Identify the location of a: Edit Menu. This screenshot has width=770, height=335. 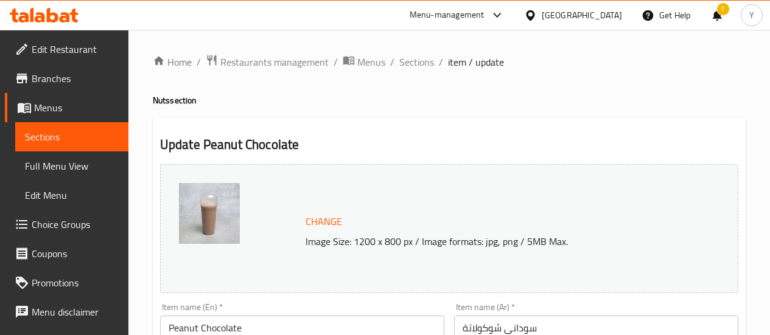
(72, 195).